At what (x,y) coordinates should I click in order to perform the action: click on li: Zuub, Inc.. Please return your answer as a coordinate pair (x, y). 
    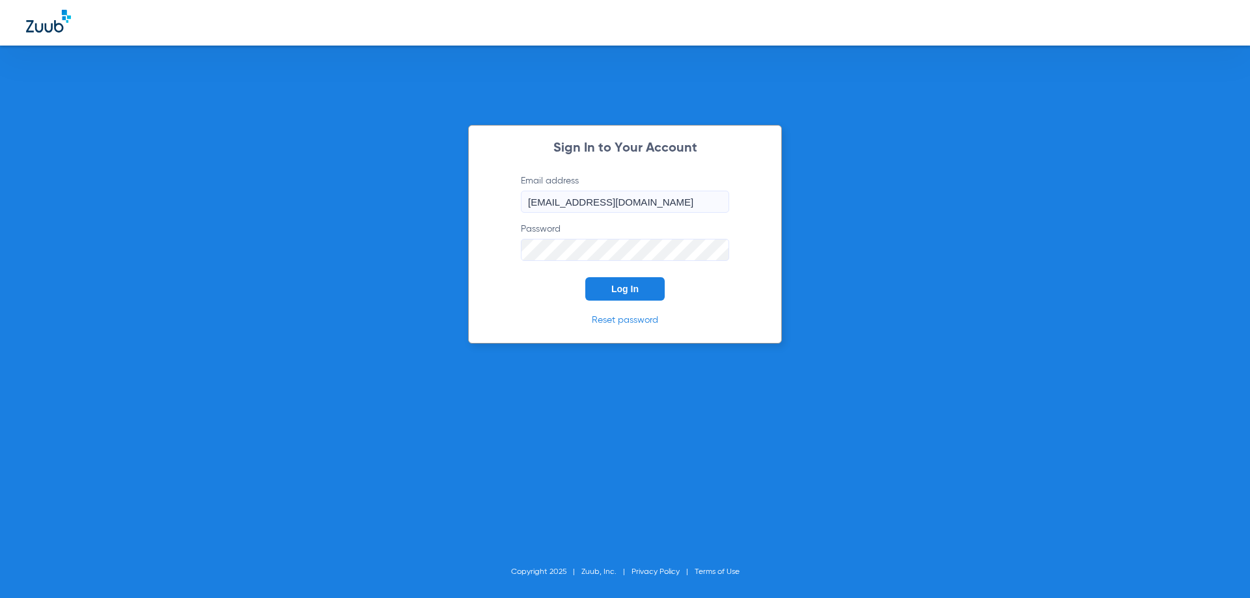
    Looking at the image, I should click on (606, 572).